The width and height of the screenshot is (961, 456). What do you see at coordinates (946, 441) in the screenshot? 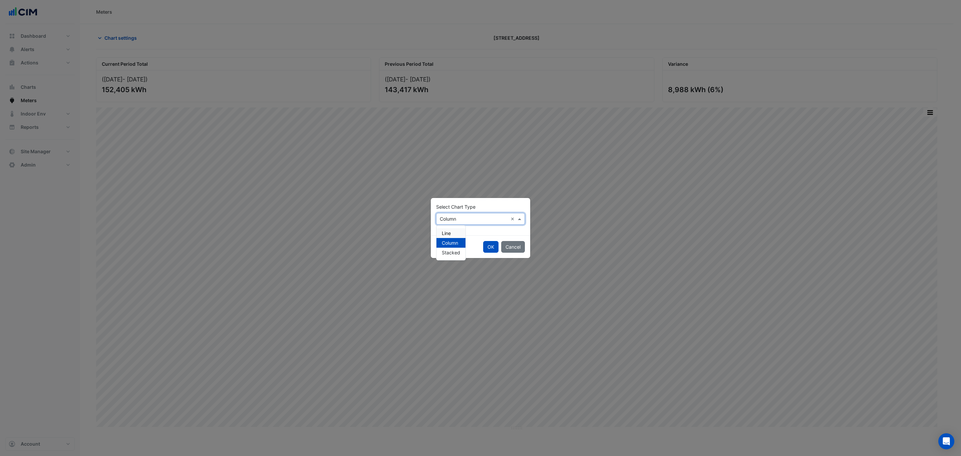
I see `div: Open Intercom Messenger` at bounding box center [946, 441].